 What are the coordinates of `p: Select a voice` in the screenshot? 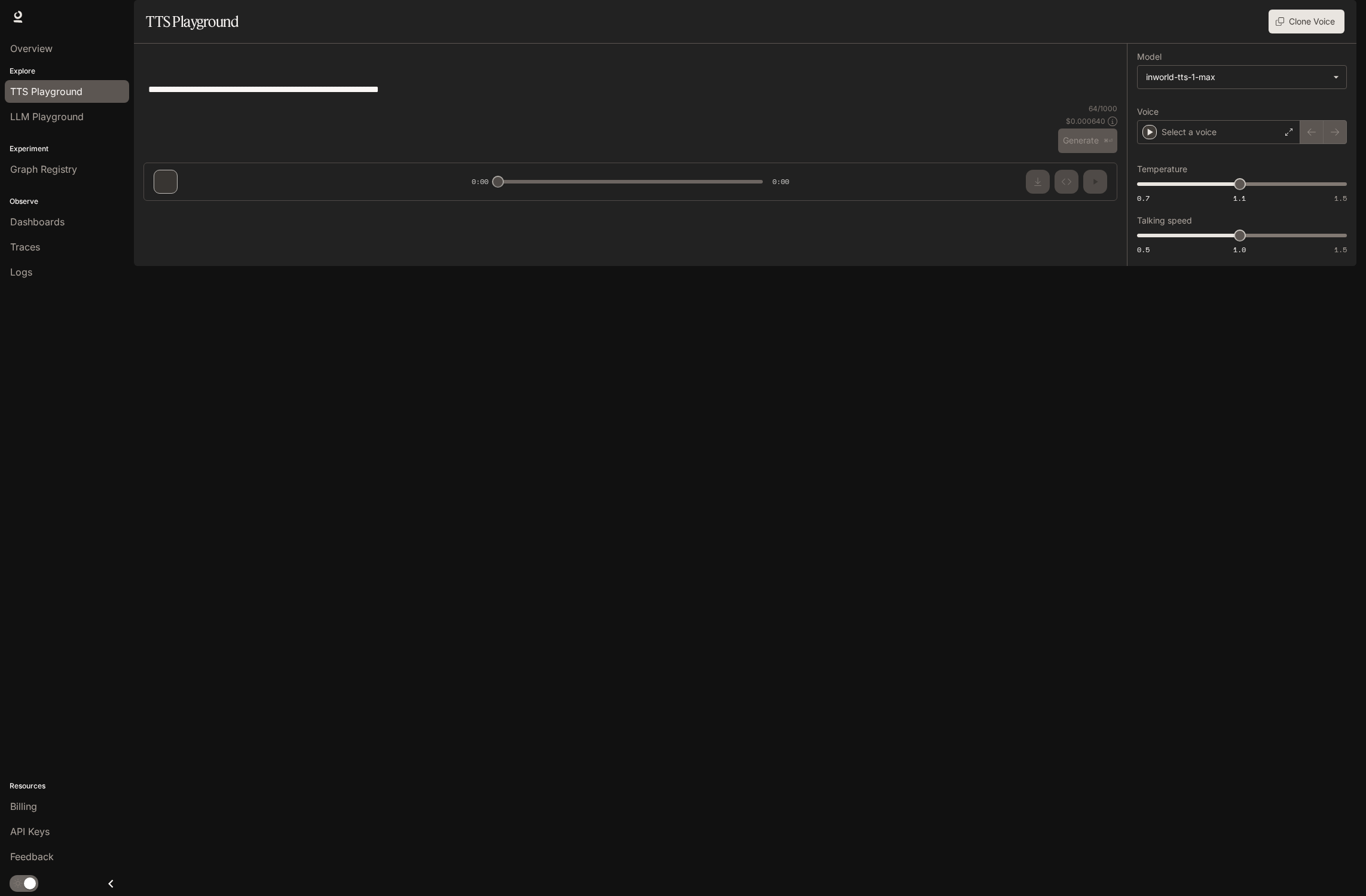 It's located at (1189, 132).